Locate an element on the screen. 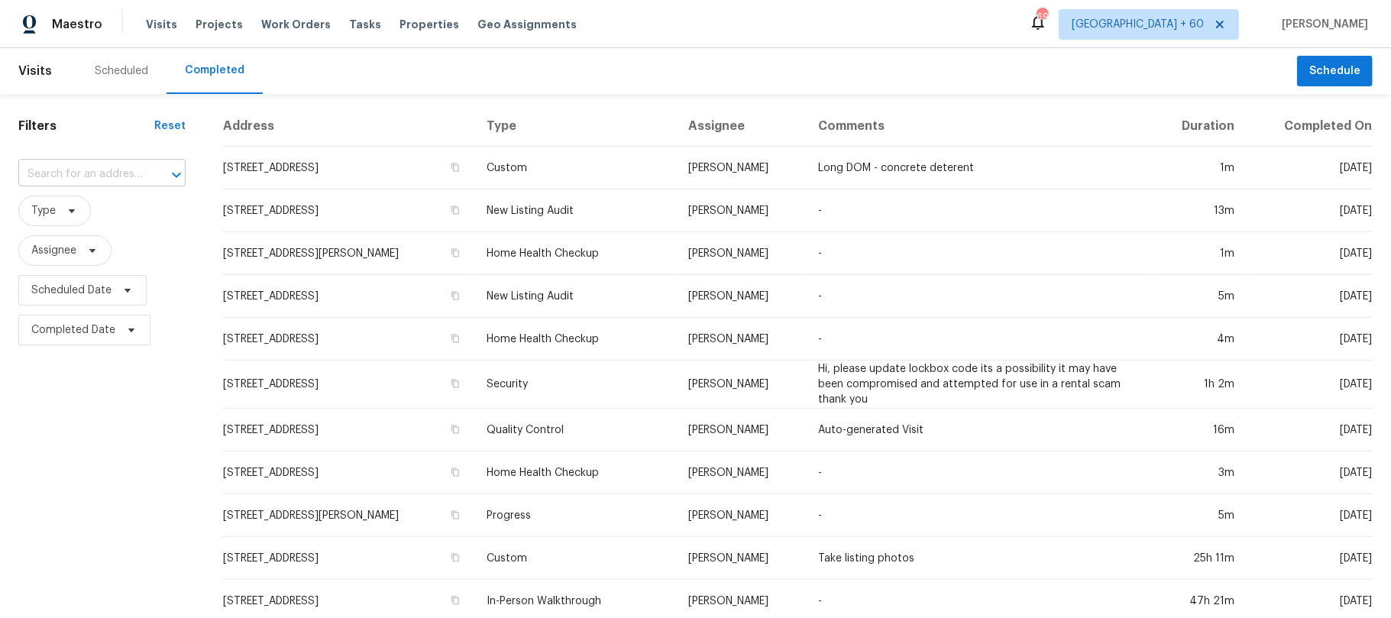 The height and width of the screenshot is (618, 1391). span: Properties is located at coordinates (429, 24).